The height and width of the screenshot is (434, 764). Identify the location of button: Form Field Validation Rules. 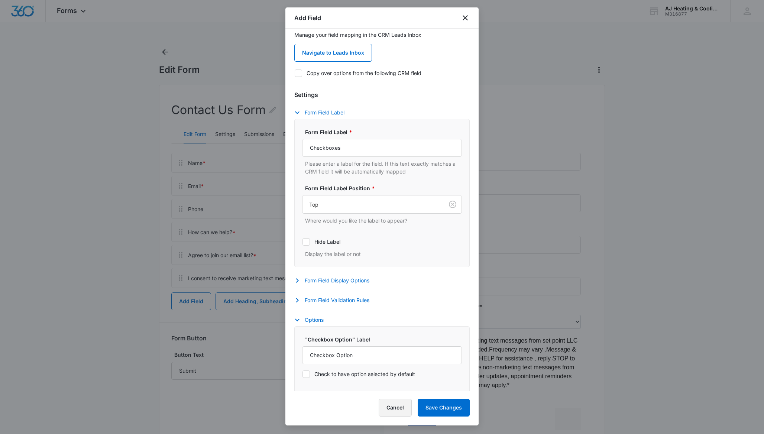
(336, 300).